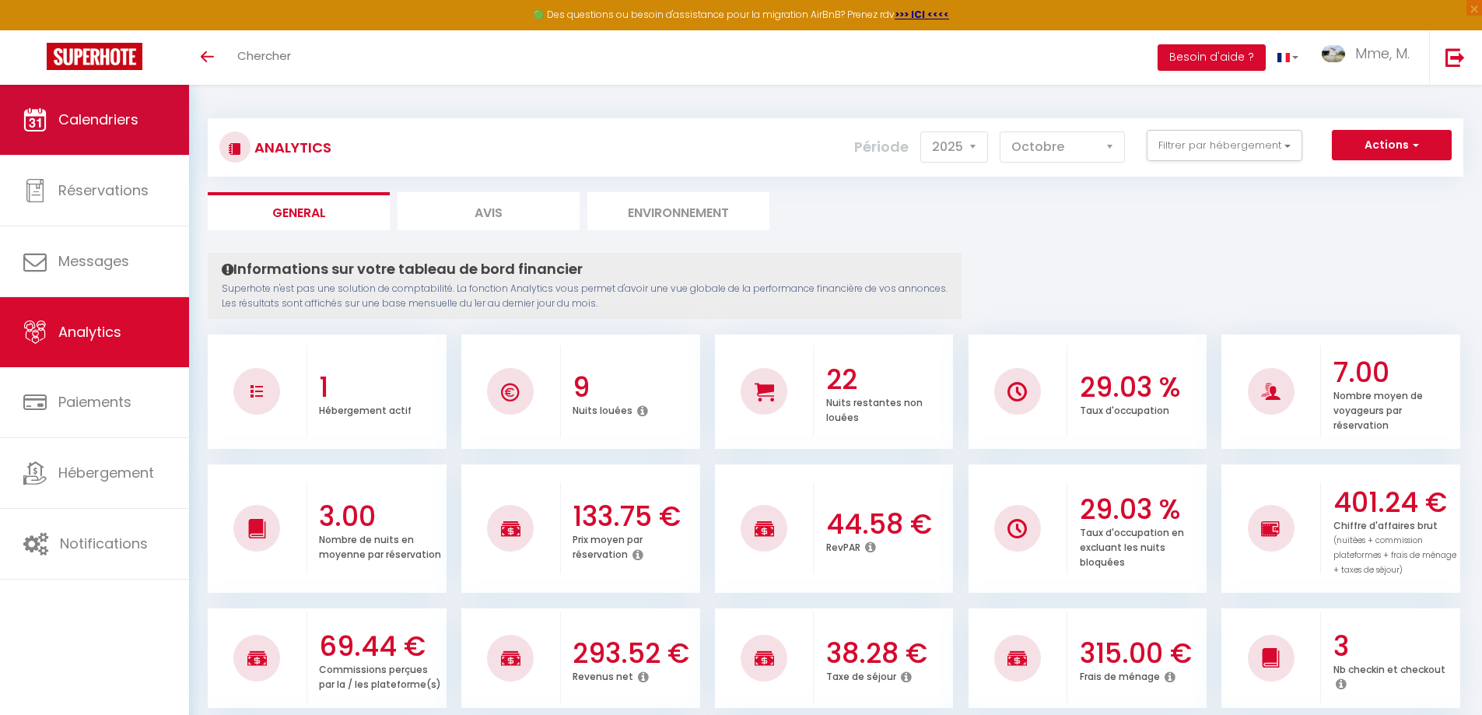 The height and width of the screenshot is (715, 1482). I want to click on li: General, so click(299, 211).